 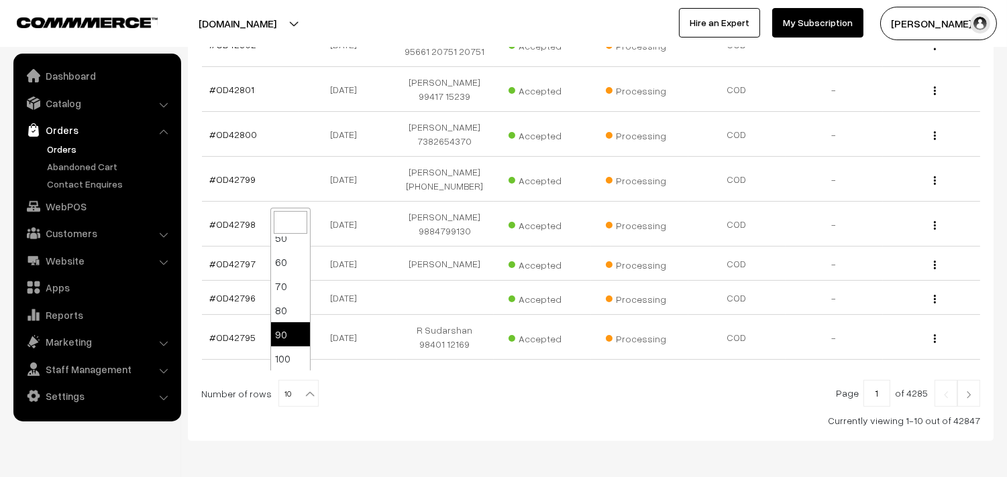 I want to click on a: #OD42796, so click(x=233, y=298).